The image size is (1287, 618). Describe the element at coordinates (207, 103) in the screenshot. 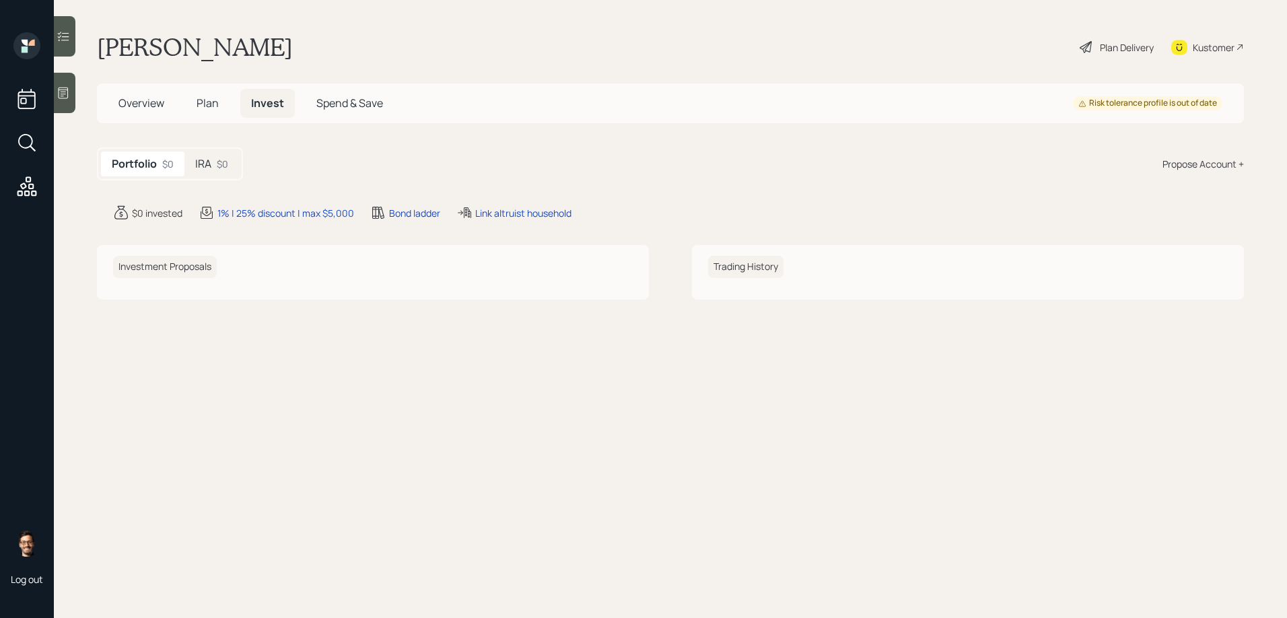

I see `span: Plan` at that location.